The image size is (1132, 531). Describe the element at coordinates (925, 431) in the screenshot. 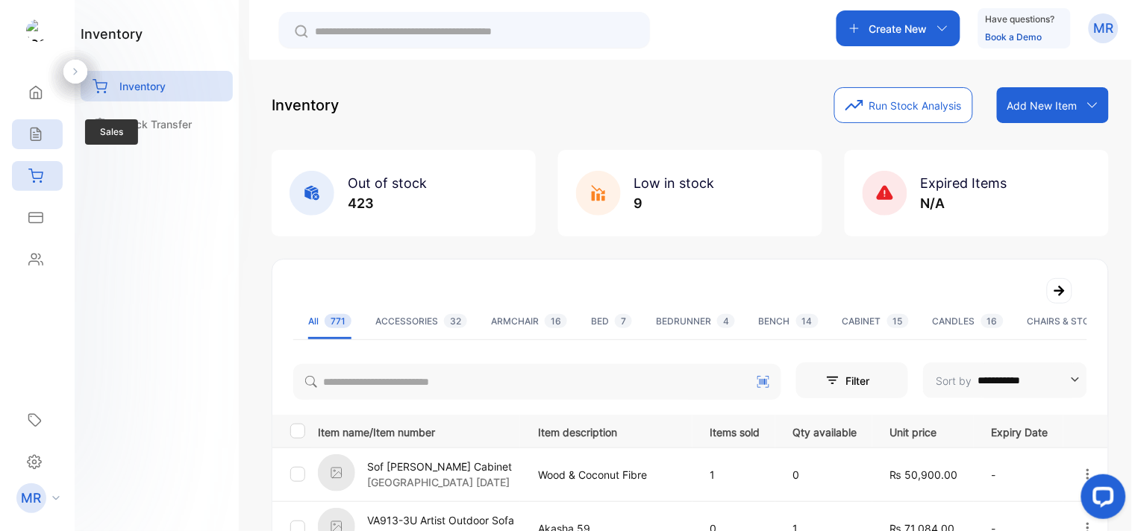

I see `p: Unit price` at that location.